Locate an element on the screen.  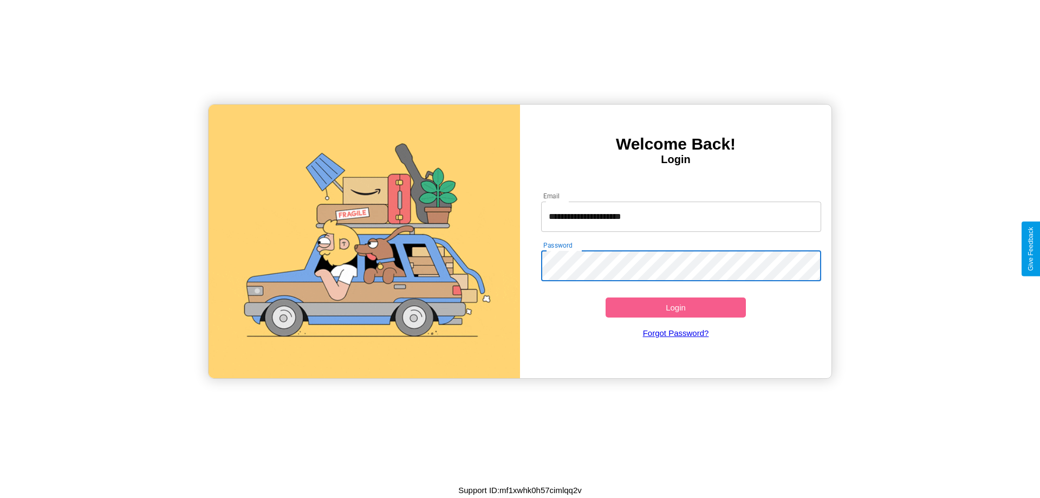
a: Forgot Password? is located at coordinates (676, 332).